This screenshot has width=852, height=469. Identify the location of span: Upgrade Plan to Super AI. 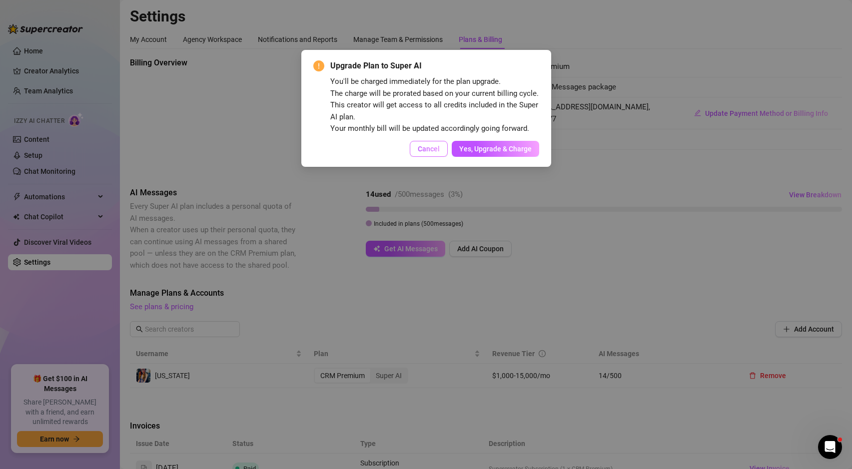
(435, 66).